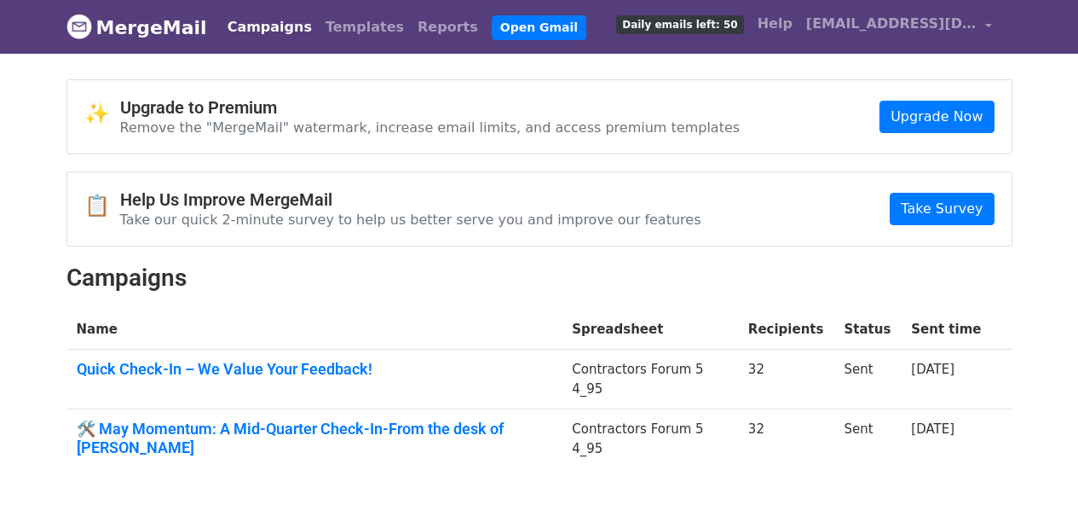 Image resolution: width=1078 pixels, height=505 pixels. Describe the element at coordinates (448, 27) in the screenshot. I see `a: Reports` at that location.